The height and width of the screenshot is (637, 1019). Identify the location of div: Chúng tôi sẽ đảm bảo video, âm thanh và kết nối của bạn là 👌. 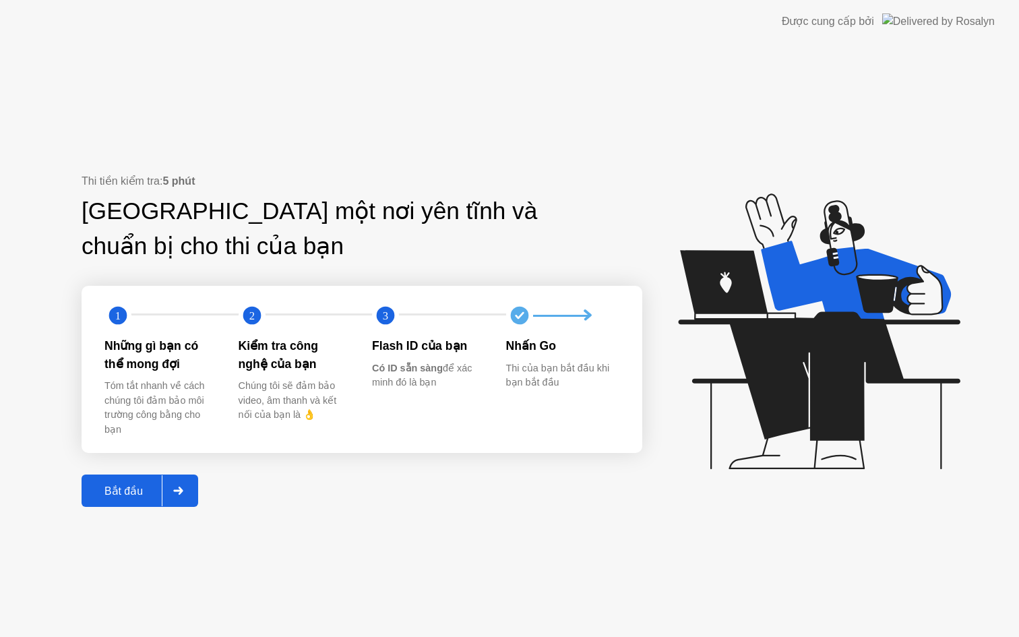
(295, 400).